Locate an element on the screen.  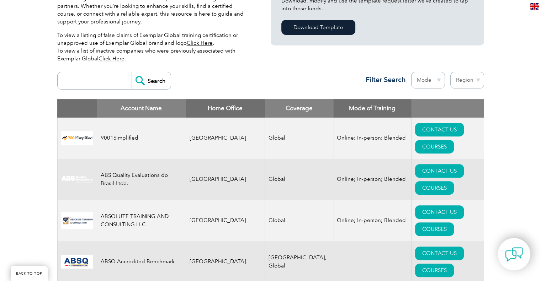
a: BACK TO TOP is located at coordinates (29, 274).